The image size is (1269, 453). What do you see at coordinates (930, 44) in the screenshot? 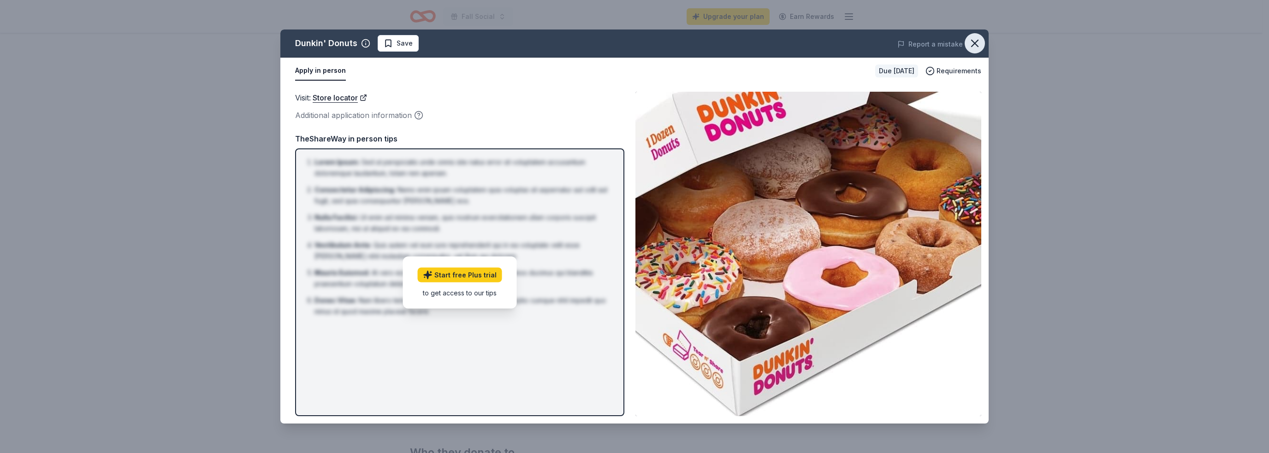
I see `button: Report a mistake` at bounding box center [930, 44].